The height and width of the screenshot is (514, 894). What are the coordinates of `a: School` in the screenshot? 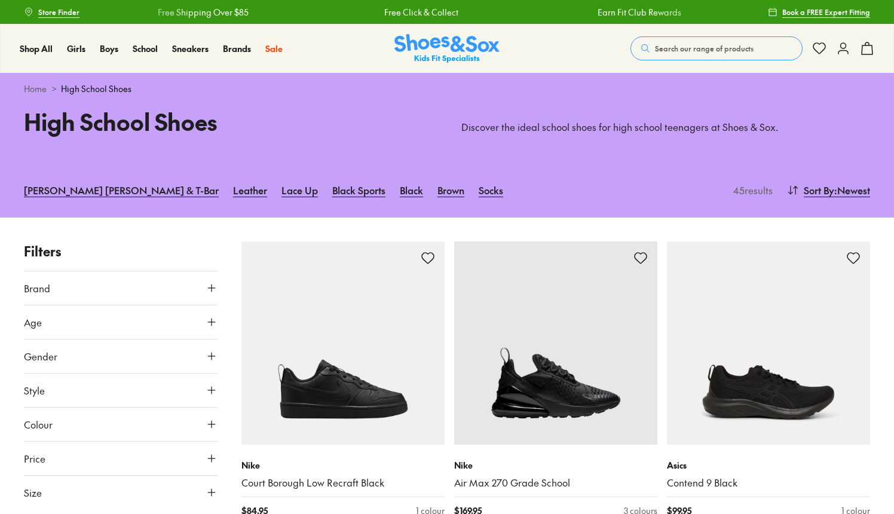 It's located at (145, 48).